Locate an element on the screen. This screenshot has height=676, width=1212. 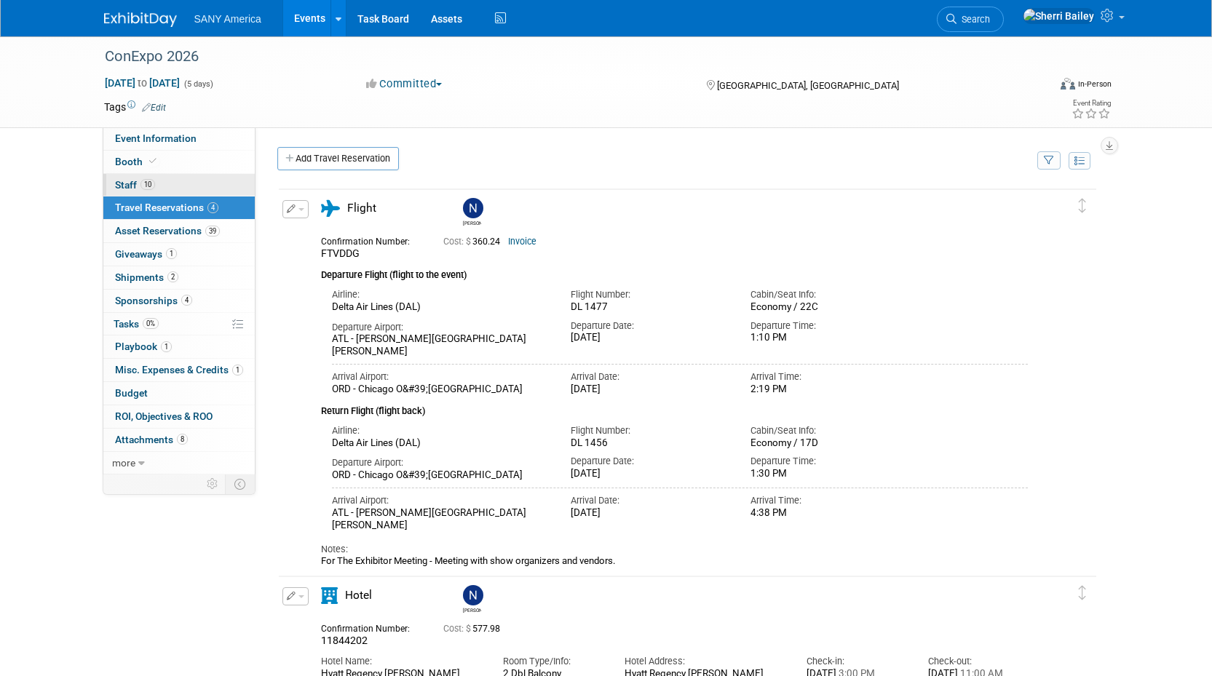
span: 10 is located at coordinates (148, 184).